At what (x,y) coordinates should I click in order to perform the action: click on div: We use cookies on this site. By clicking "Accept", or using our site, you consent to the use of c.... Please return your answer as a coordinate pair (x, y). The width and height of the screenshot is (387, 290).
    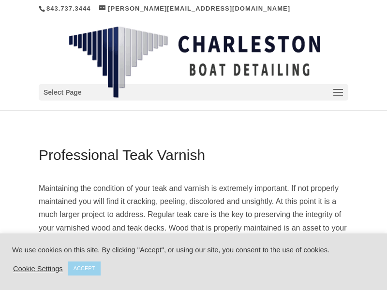
    Looking at the image, I should click on (194, 250).